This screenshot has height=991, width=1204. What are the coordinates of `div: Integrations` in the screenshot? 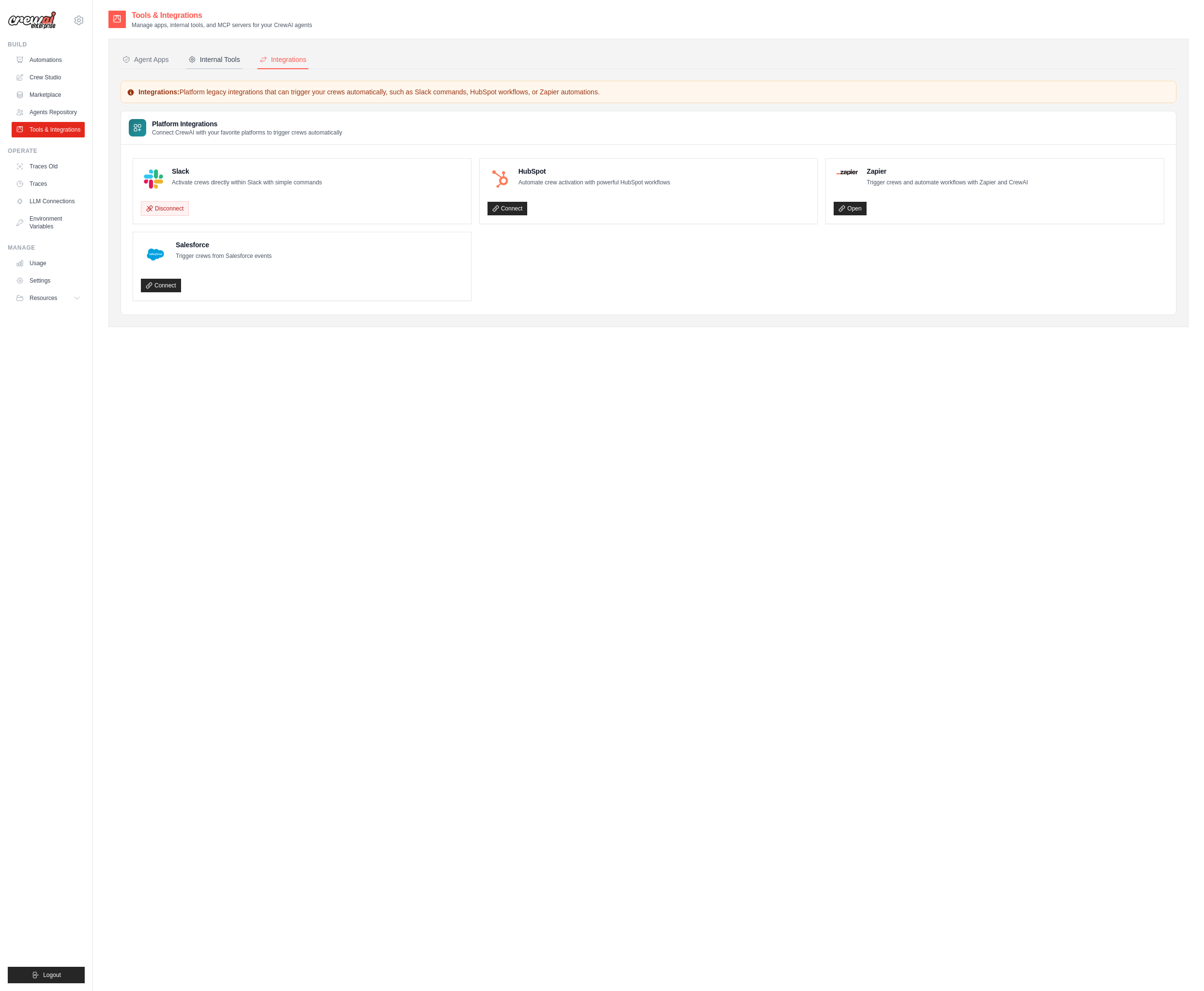 It's located at (283, 60).